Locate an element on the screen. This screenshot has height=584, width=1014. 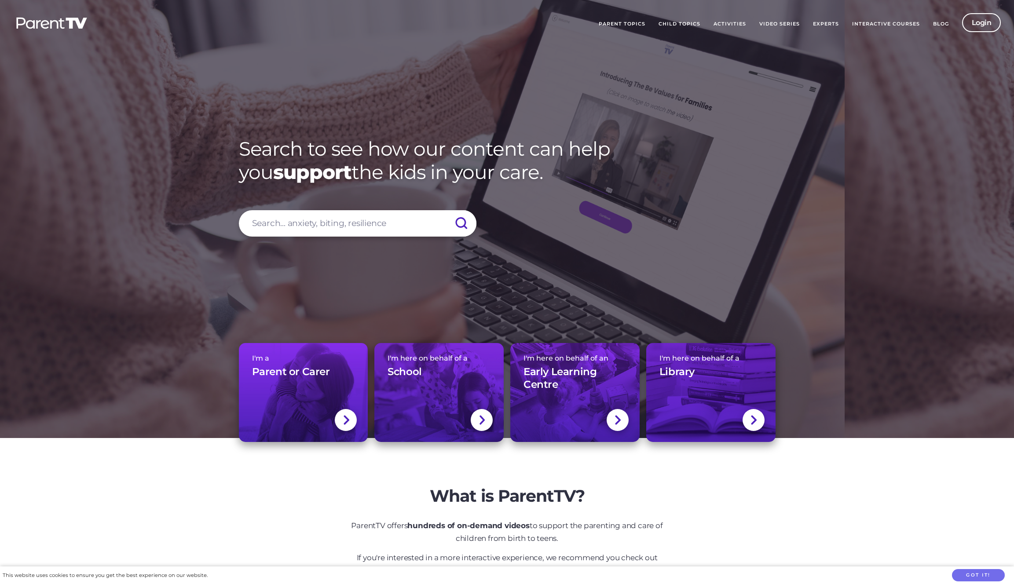
img: parenttv-logo-white.4c85aaf.svg is located at coordinates (51, 23).